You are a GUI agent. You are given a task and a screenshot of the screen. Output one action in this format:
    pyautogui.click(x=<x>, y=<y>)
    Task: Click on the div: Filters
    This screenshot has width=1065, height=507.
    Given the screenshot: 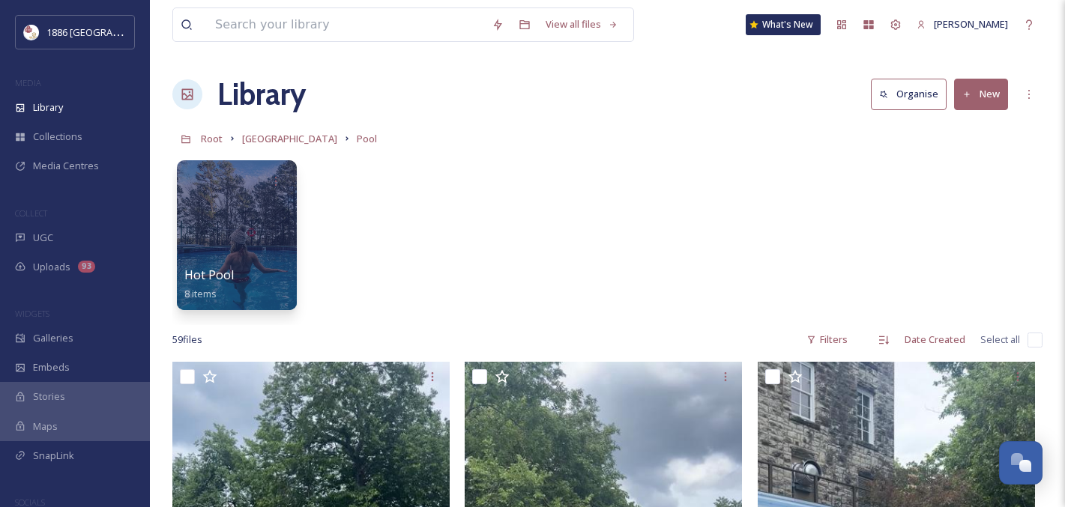 What is the action you would take?
    pyautogui.click(x=826, y=339)
    